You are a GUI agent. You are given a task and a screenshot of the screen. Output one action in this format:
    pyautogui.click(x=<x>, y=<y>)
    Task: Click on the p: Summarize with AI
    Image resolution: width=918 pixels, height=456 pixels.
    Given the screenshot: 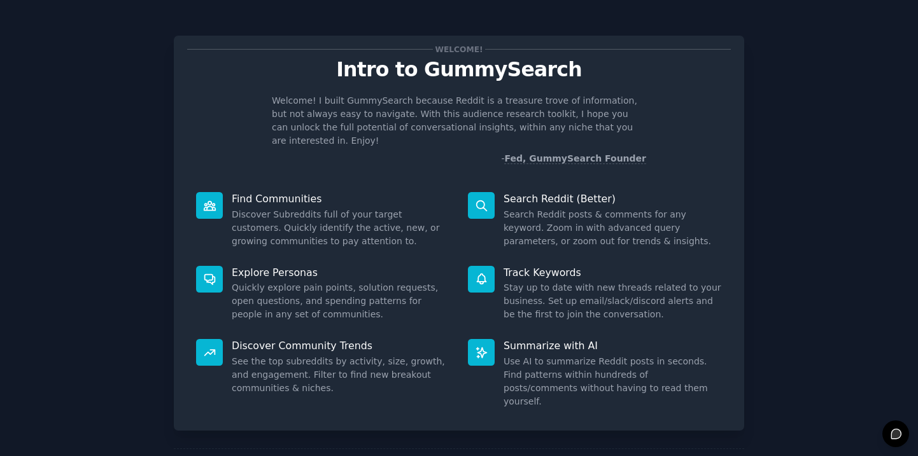 What is the action you would take?
    pyautogui.click(x=612, y=346)
    